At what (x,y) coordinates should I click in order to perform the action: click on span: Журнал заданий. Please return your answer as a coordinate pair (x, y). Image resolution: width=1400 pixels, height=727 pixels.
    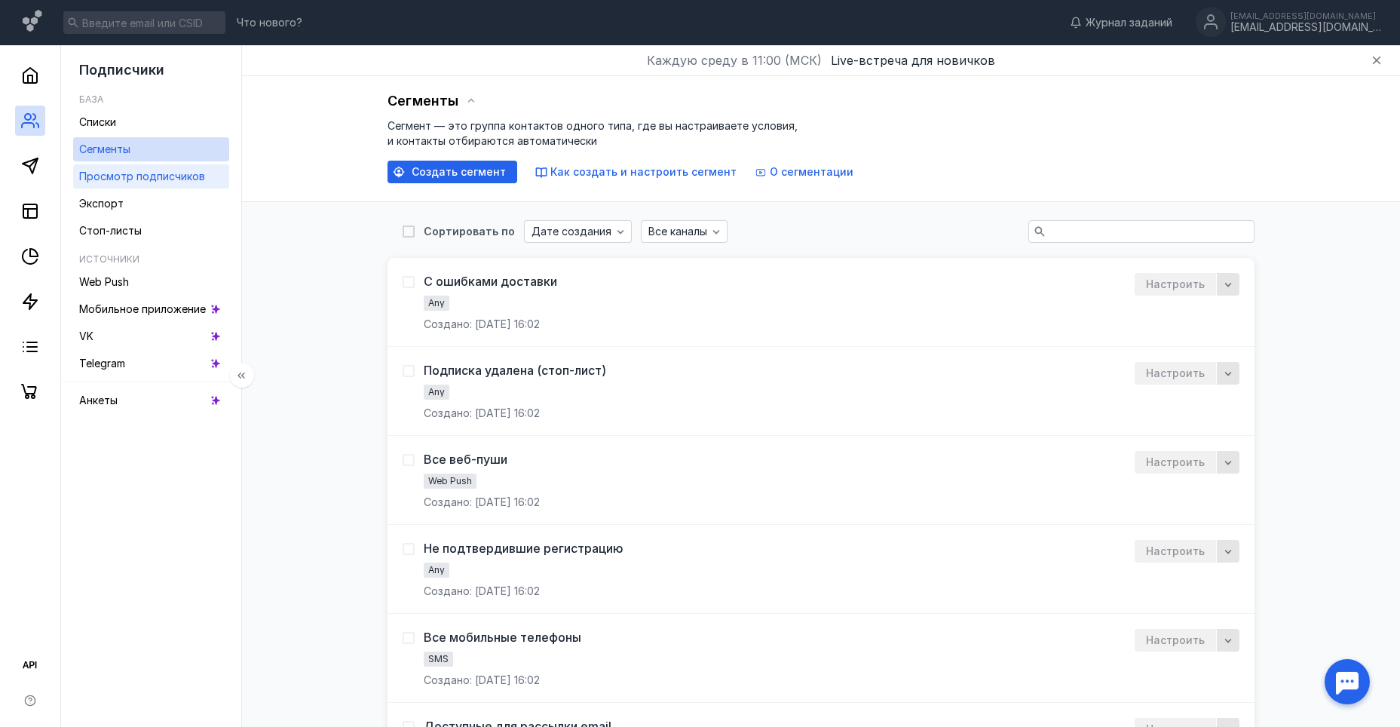
    Looking at the image, I should click on (1129, 23).